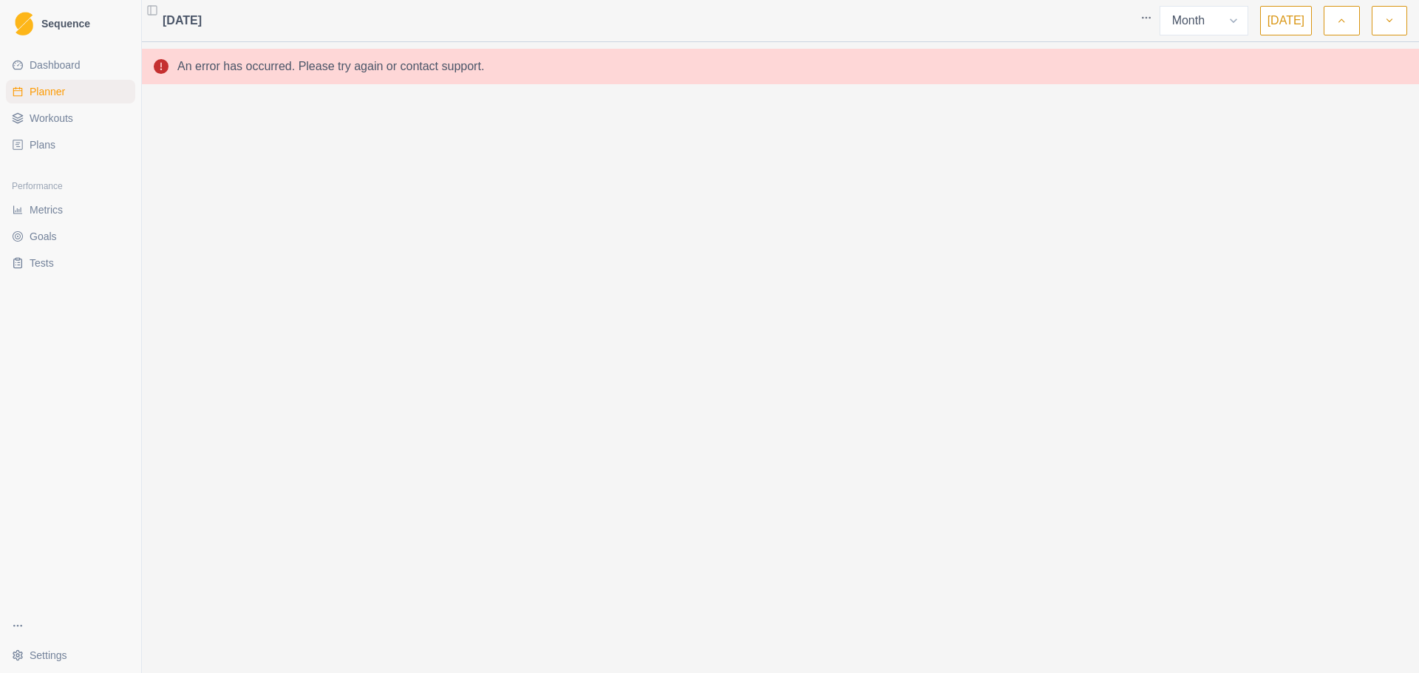 The width and height of the screenshot is (1419, 673). What do you see at coordinates (70, 210) in the screenshot?
I see `a: Metrics` at bounding box center [70, 210].